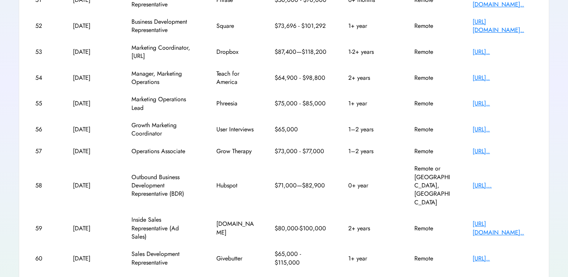 The image size is (568, 277). Describe the element at coordinates (164, 103) in the screenshot. I see `div: Marketing Operations Lead` at that location.